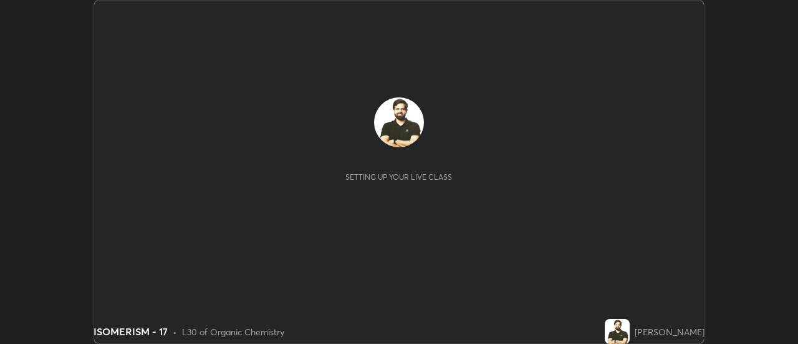 Image resolution: width=798 pixels, height=344 pixels. Describe the element at coordinates (233, 331) in the screenshot. I see `div: L30 of Organic Chemistry` at that location.